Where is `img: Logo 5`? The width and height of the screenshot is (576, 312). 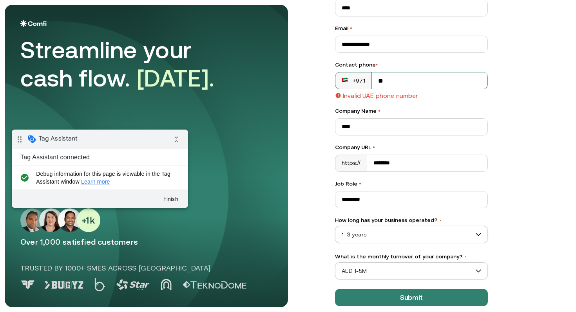 img: Logo 5 is located at coordinates (214, 285).